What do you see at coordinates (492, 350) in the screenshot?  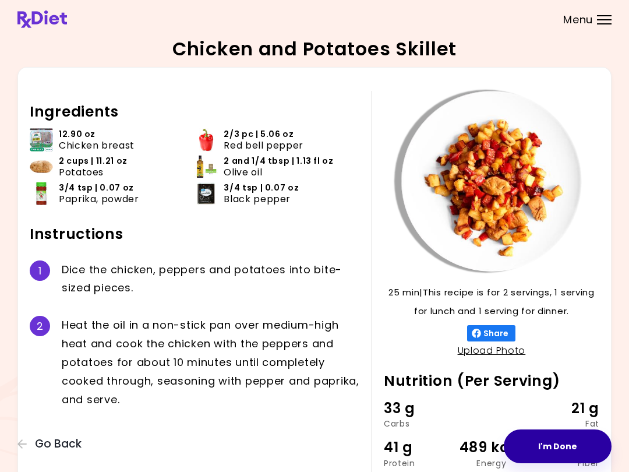 I see `a: Upload Photo` at bounding box center [492, 350].